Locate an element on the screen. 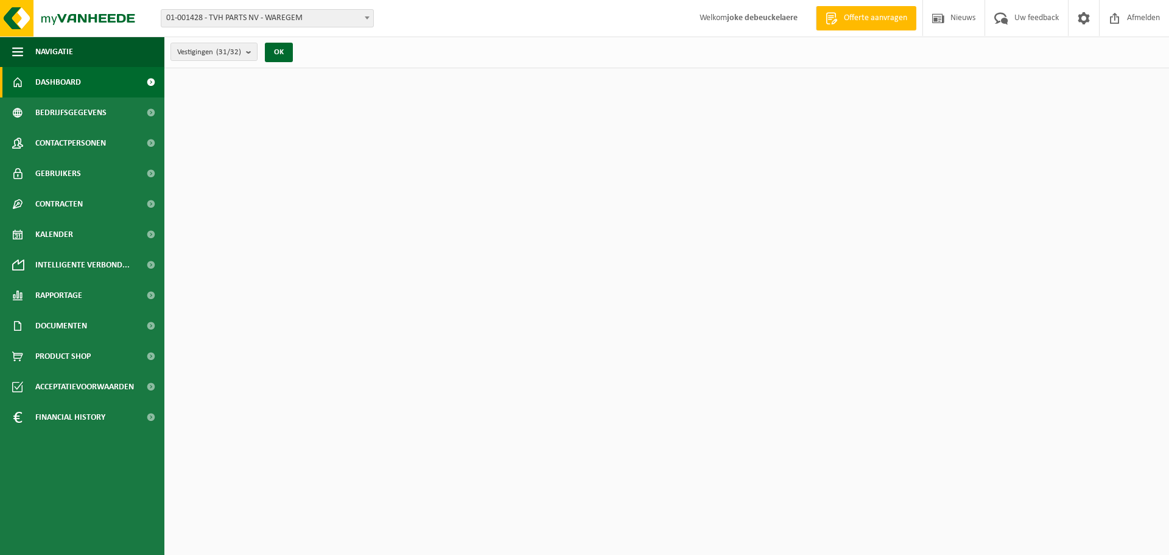 The height and width of the screenshot is (555, 1169). span: Product Shop is located at coordinates (63, 356).